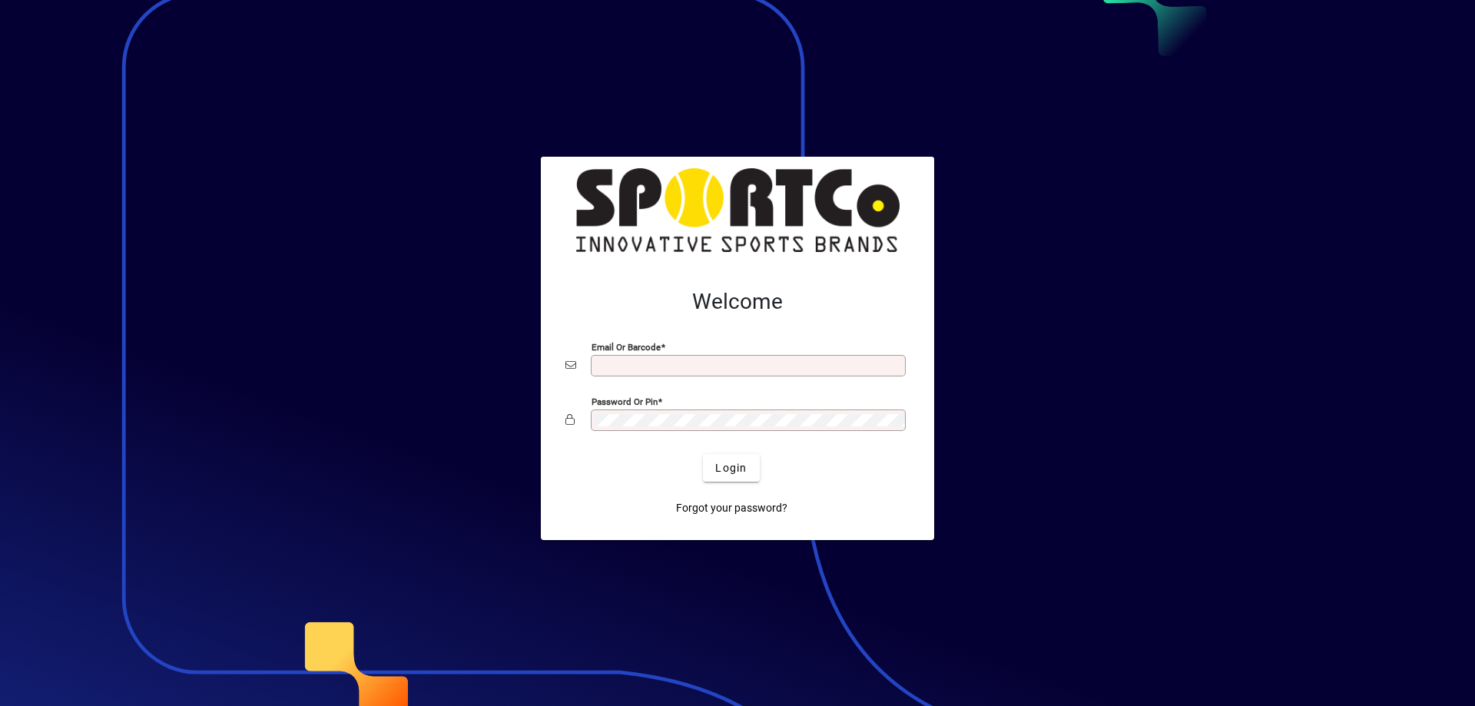 The image size is (1475, 706). Describe the element at coordinates (731, 508) in the screenshot. I see `a: Forgot your password?` at that location.